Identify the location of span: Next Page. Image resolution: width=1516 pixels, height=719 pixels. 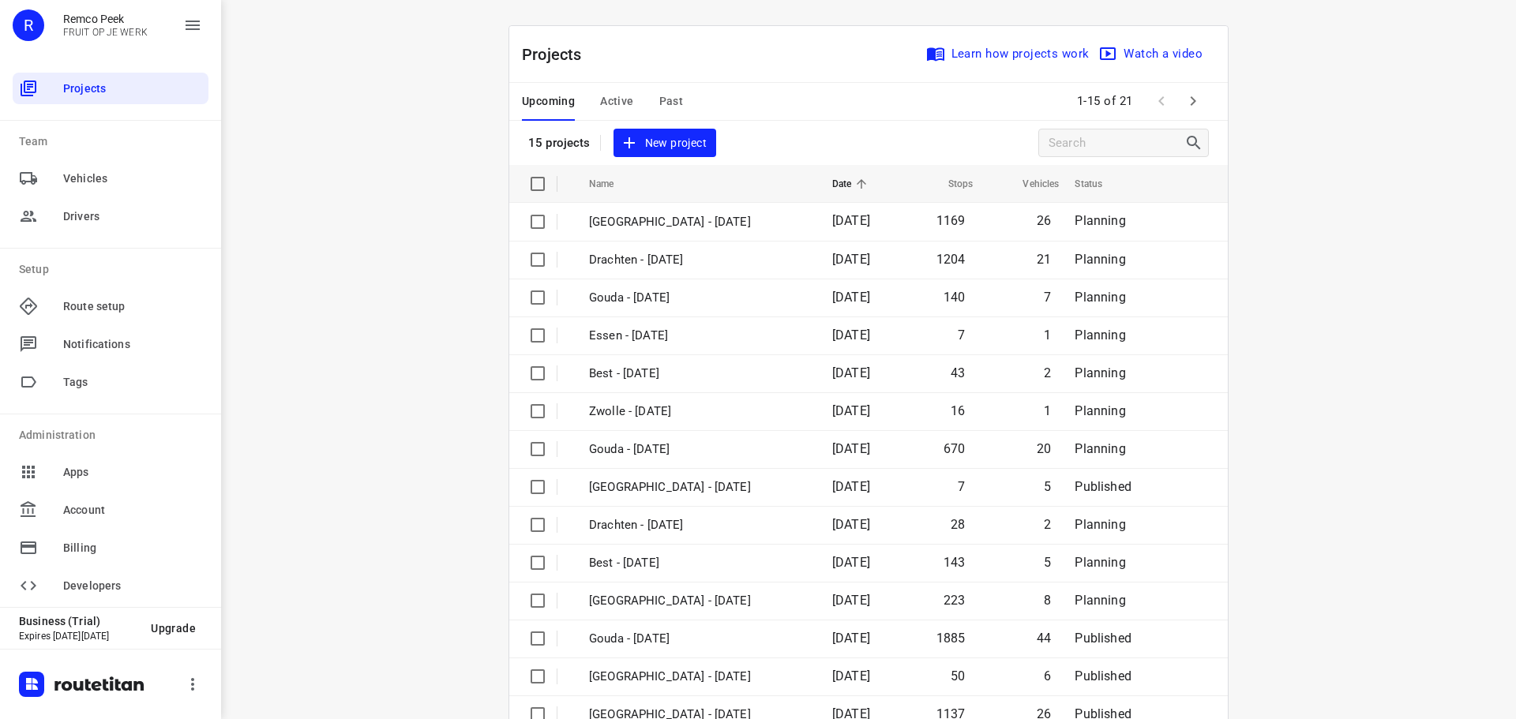
(1193, 101).